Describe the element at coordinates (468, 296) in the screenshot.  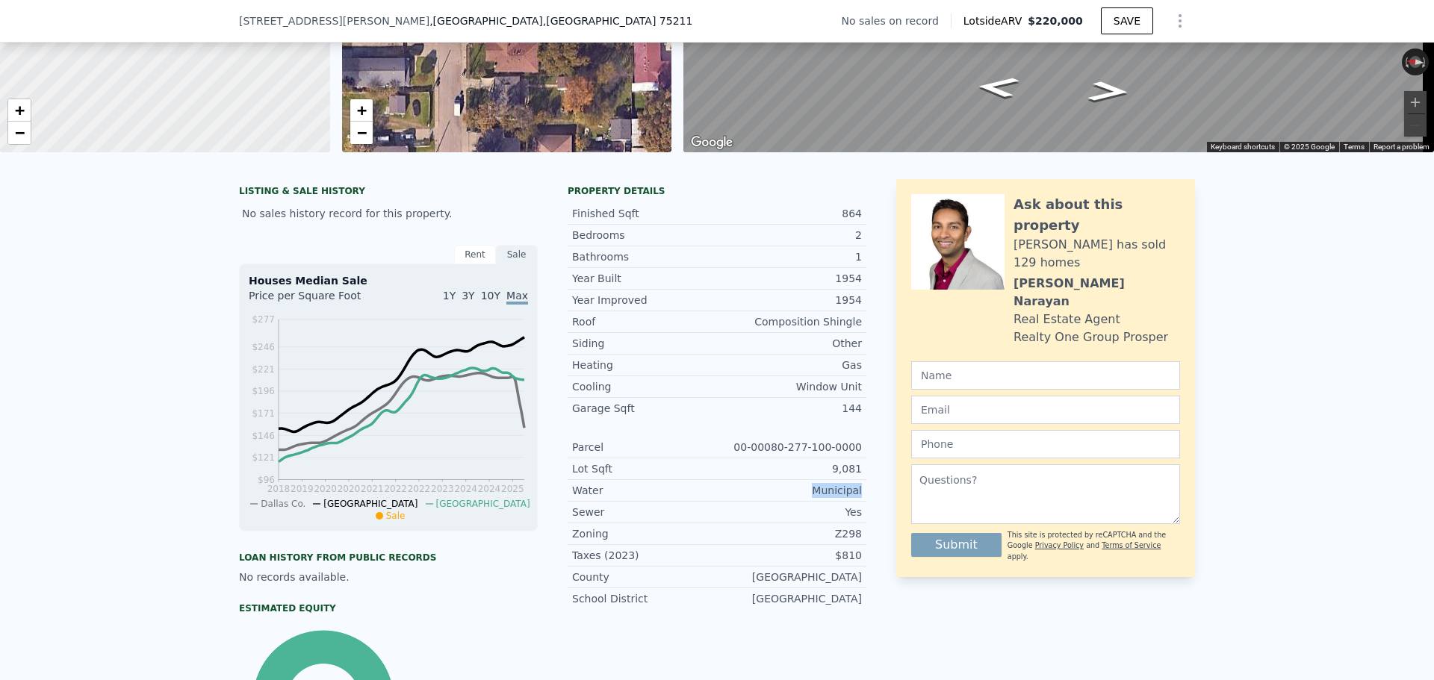
I see `span: 3Y` at that location.